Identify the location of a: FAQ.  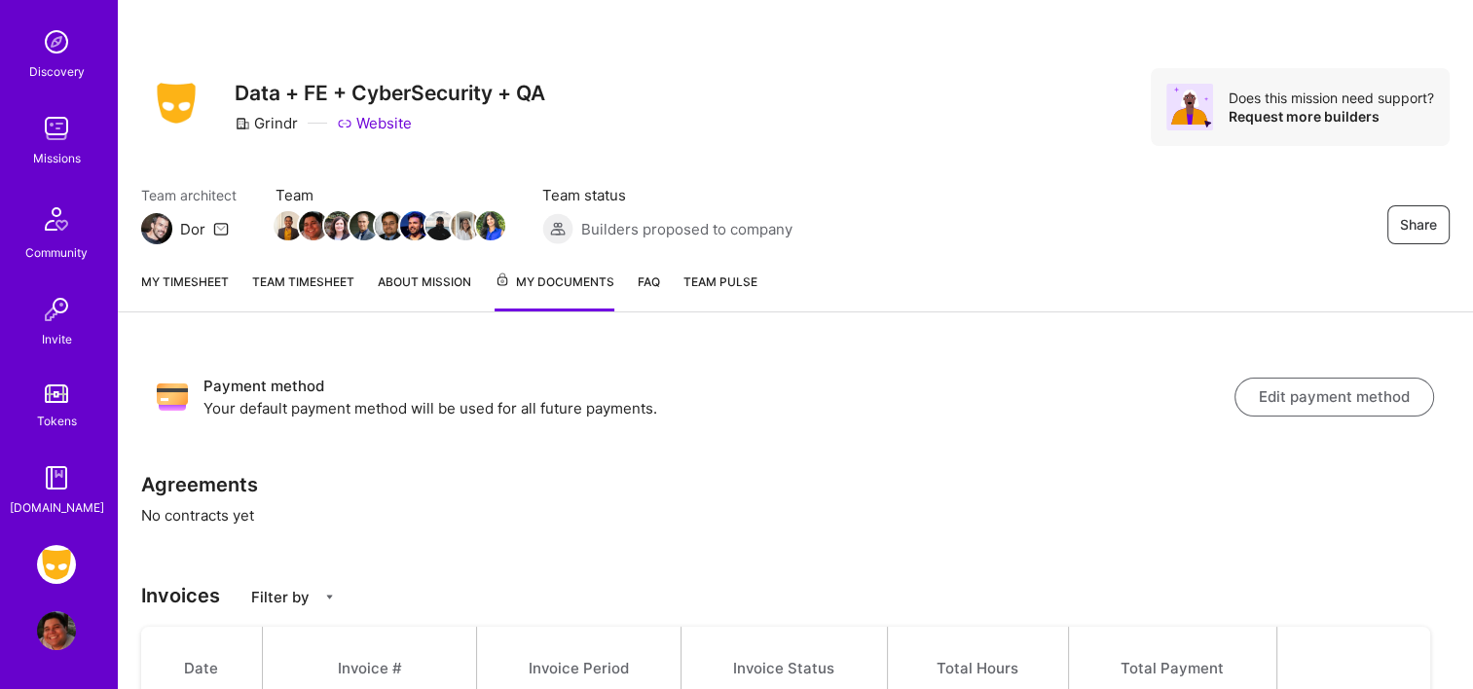
(649, 291).